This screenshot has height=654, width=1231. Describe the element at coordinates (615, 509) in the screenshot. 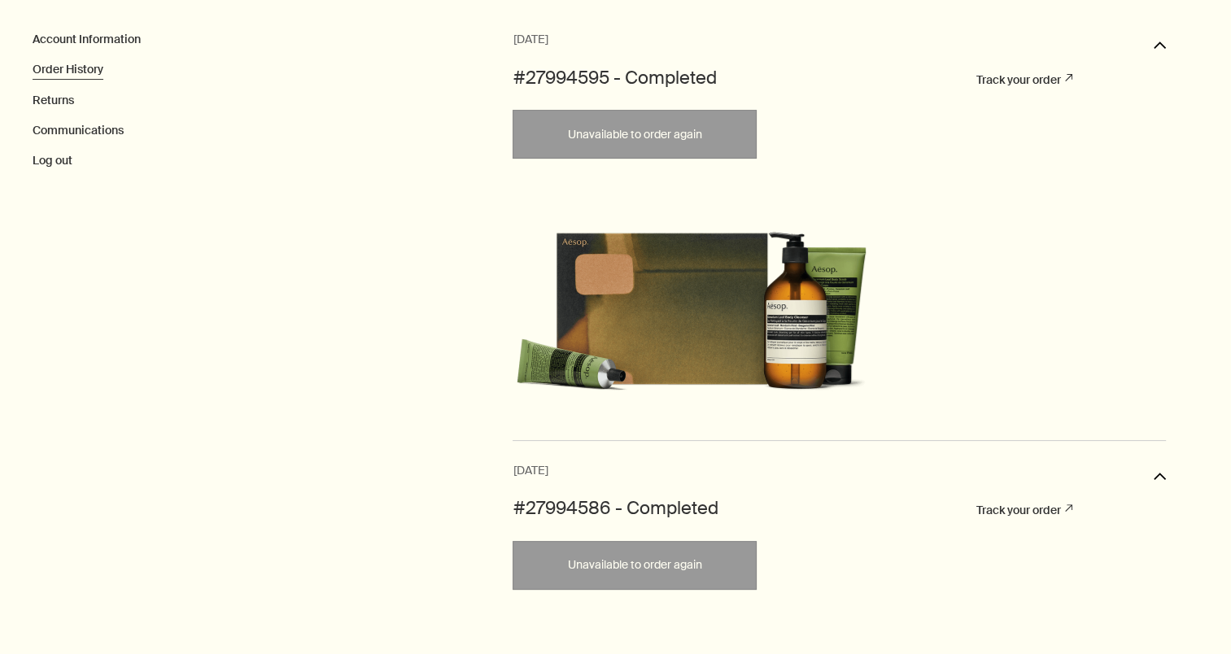

I see `h2: #27994586 - Completed` at that location.